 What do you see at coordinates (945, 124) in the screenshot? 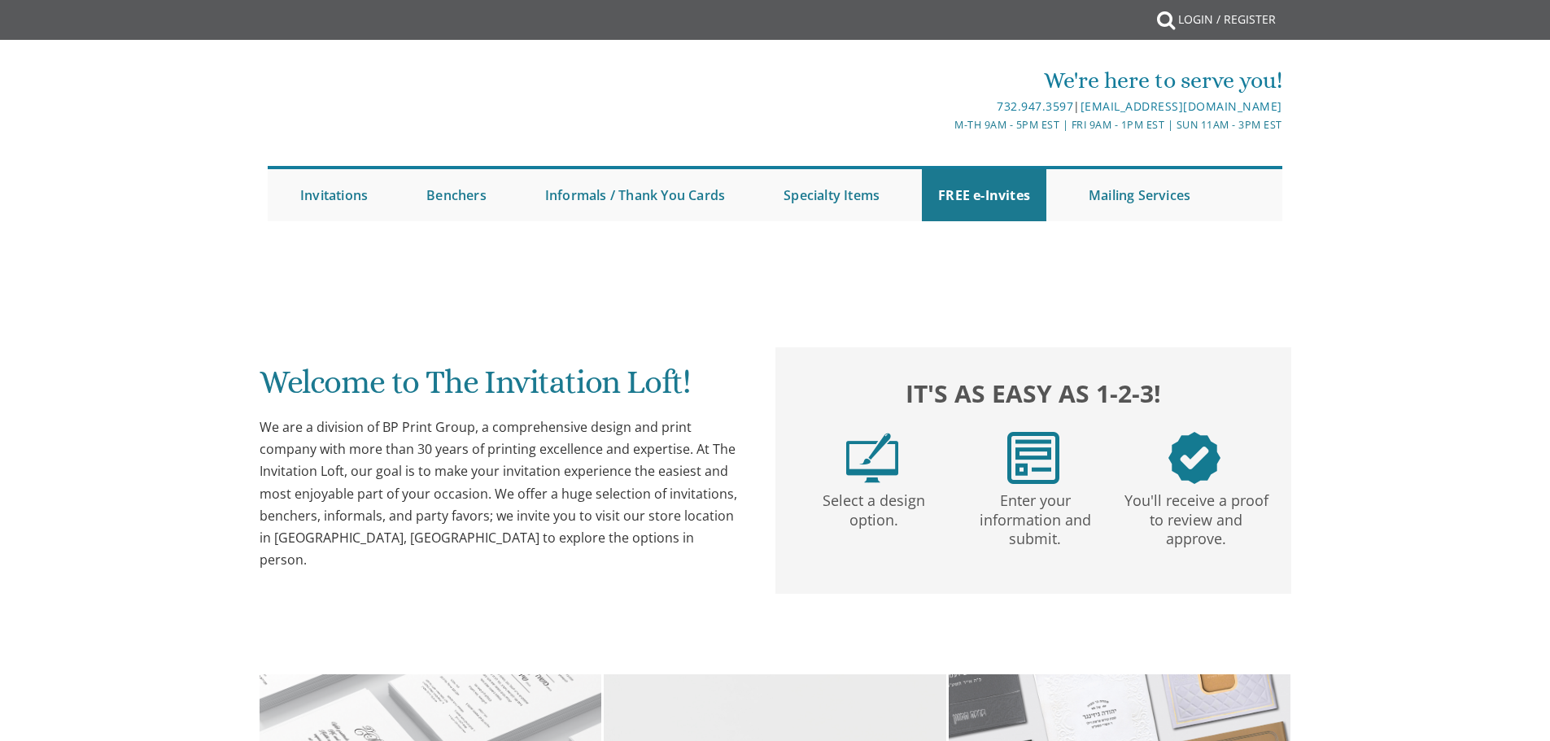
I see `div: M-Th 9am - 5pm EST | Fri 9am - 1pm EST | Sun 11am - 3pm EST` at bounding box center [945, 124].